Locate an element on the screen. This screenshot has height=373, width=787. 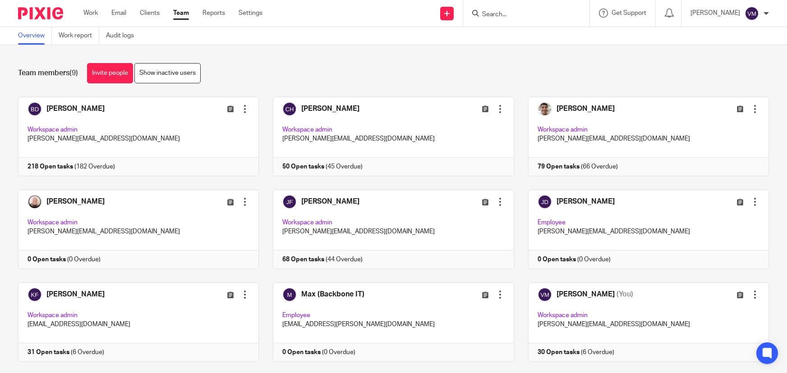
a: Reports is located at coordinates (214, 13).